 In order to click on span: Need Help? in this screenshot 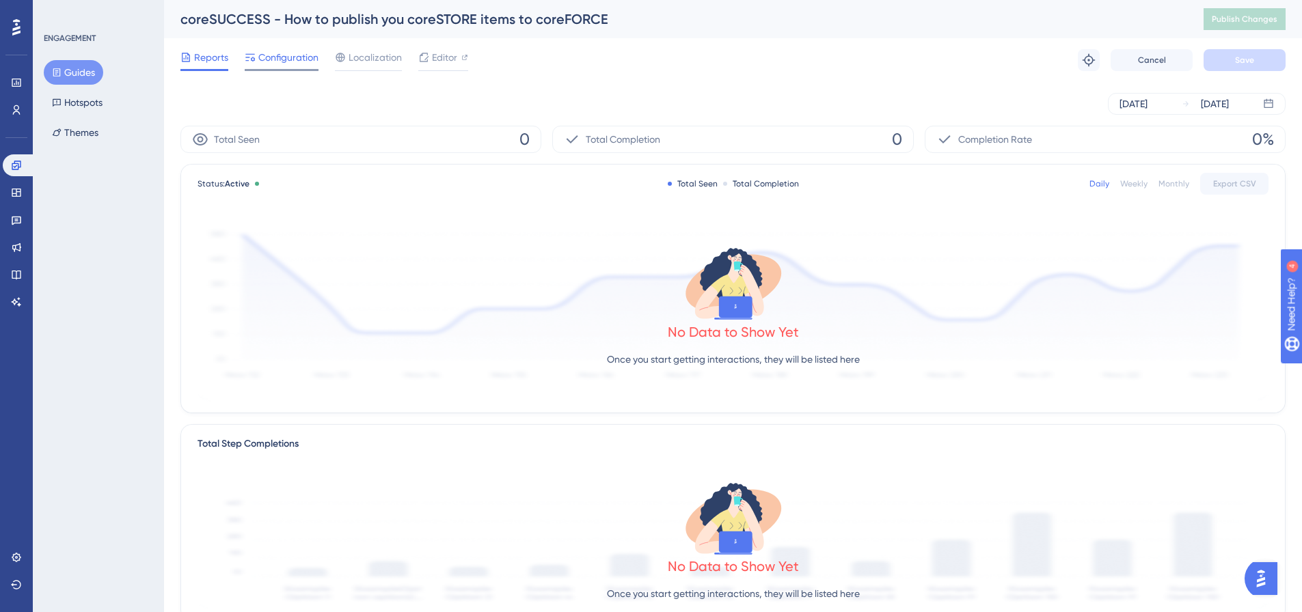, I will do `click(59, 12)`.